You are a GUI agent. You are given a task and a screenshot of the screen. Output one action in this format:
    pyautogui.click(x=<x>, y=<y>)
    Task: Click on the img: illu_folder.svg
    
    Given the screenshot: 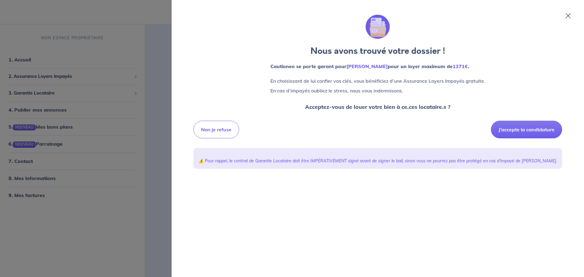 What is the action you would take?
    pyautogui.click(x=378, y=27)
    